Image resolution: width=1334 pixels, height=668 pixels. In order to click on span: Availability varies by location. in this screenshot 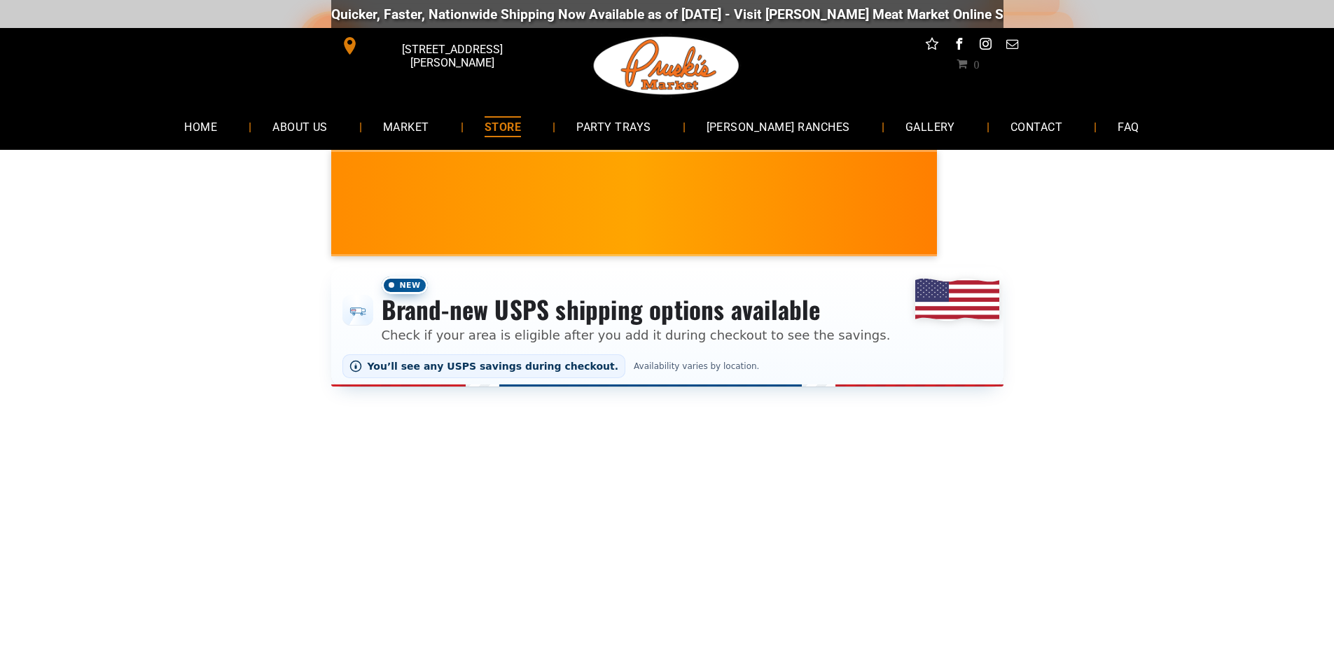, I will do `click(696, 366)`.